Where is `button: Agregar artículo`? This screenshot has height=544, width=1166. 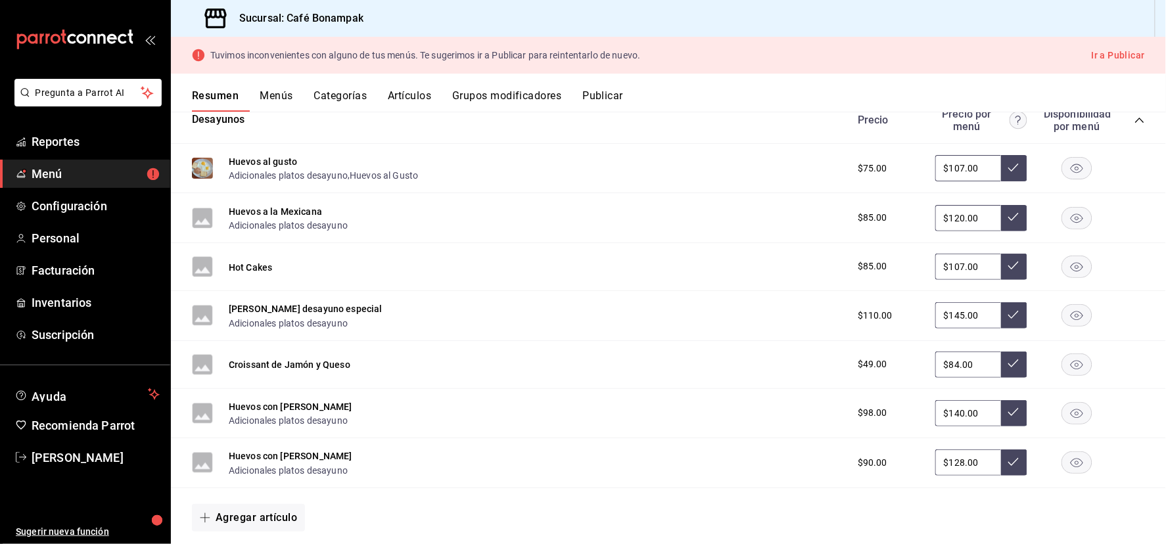
button: Agregar artículo is located at coordinates (248, 518).